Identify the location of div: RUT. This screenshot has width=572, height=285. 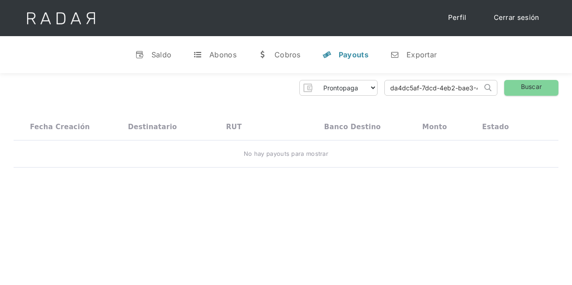
(234, 127).